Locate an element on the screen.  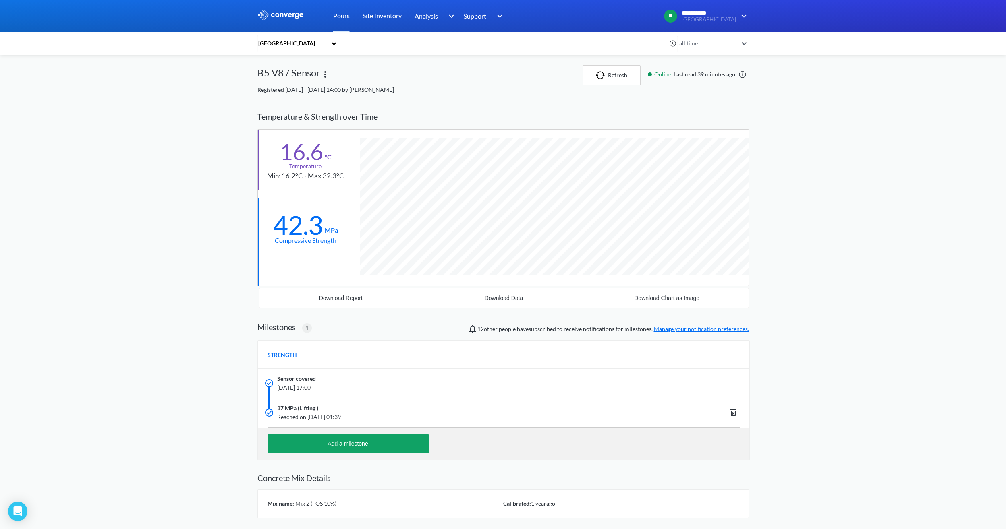
span: 1 is located at coordinates (307, 328).